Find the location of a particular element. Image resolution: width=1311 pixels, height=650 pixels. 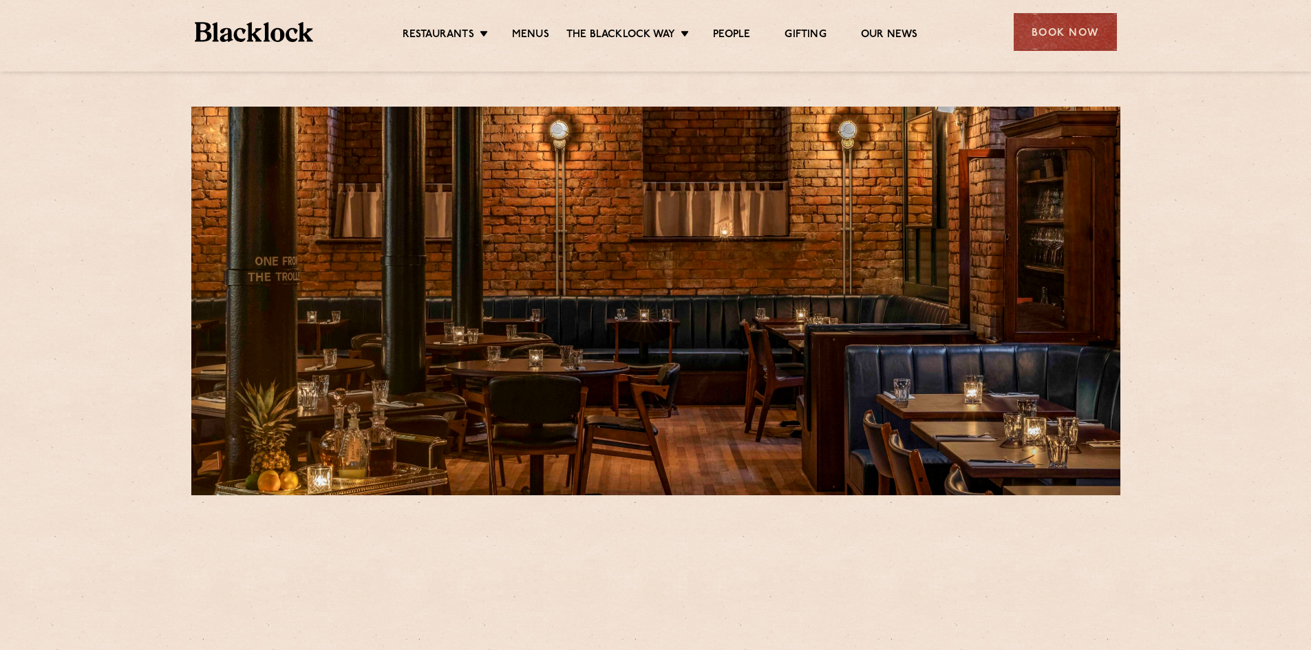

a: Restaurants is located at coordinates (438, 36).